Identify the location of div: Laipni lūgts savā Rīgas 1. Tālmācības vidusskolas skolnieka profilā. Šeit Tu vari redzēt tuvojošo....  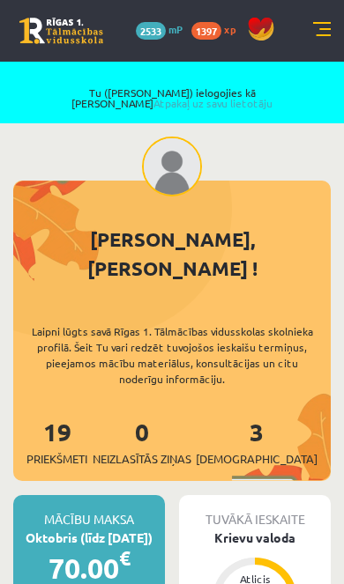
(172, 355).